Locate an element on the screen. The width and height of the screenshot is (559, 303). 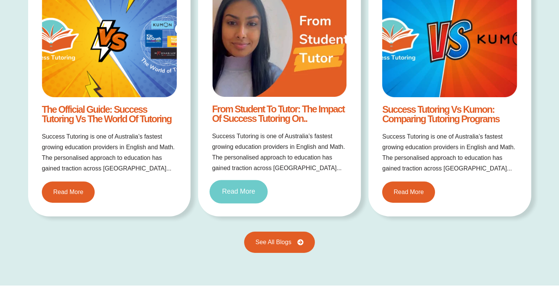
a: The Official Guide: Success Tutoring vs The World of Tutoring is located at coordinates (106, 114).